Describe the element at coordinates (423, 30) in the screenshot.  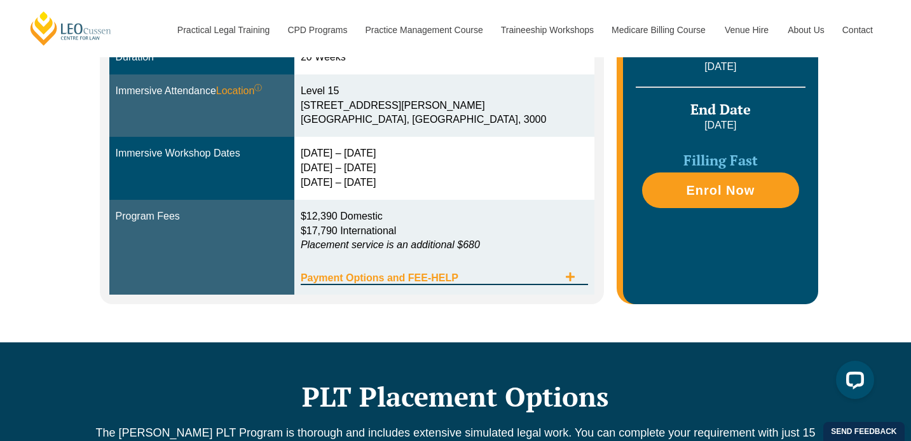
I see `a: Practice Management Course` at that location.